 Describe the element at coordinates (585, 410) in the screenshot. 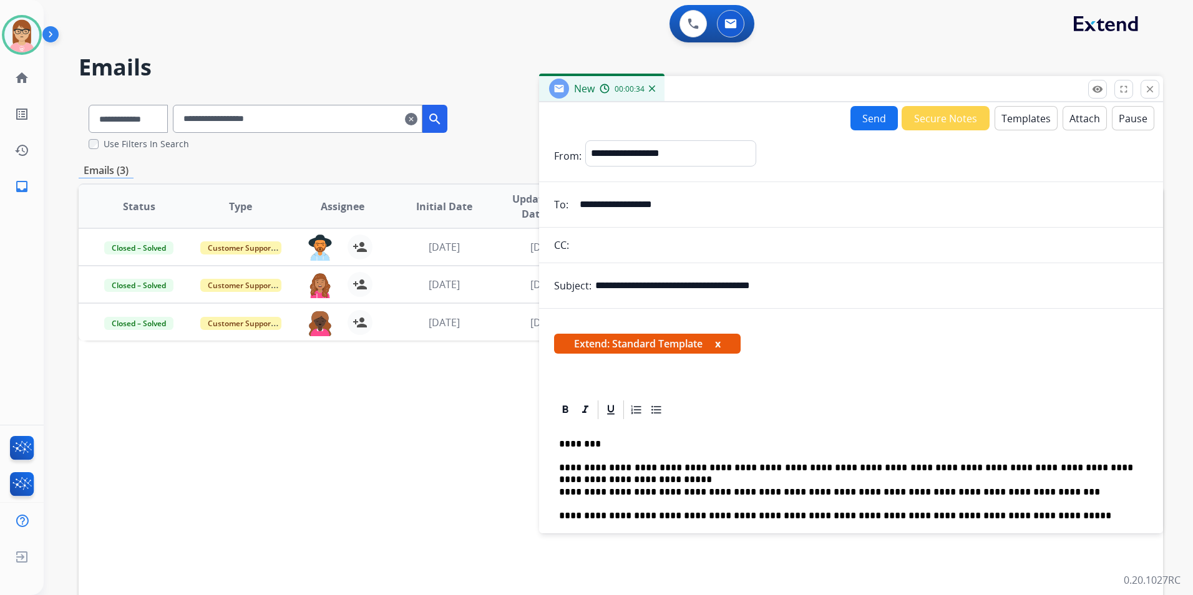

I see `div: Italic` at that location.